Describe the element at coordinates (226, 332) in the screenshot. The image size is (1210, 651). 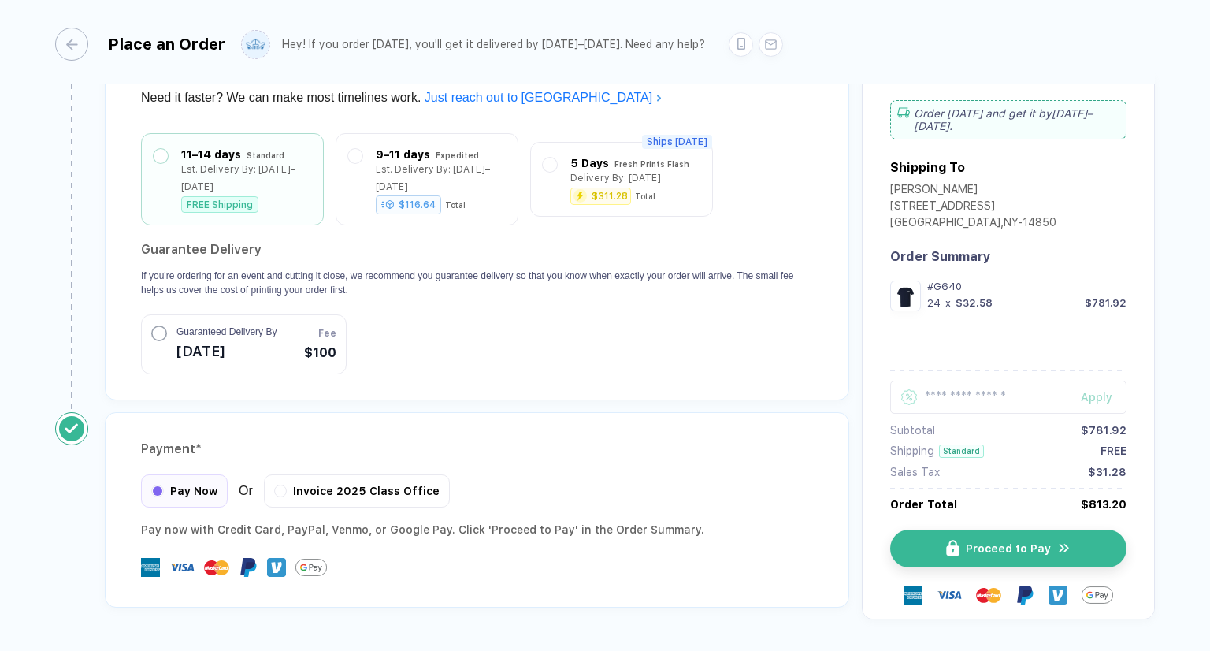
I see `span: Guaranteed Delivery By` at that location.